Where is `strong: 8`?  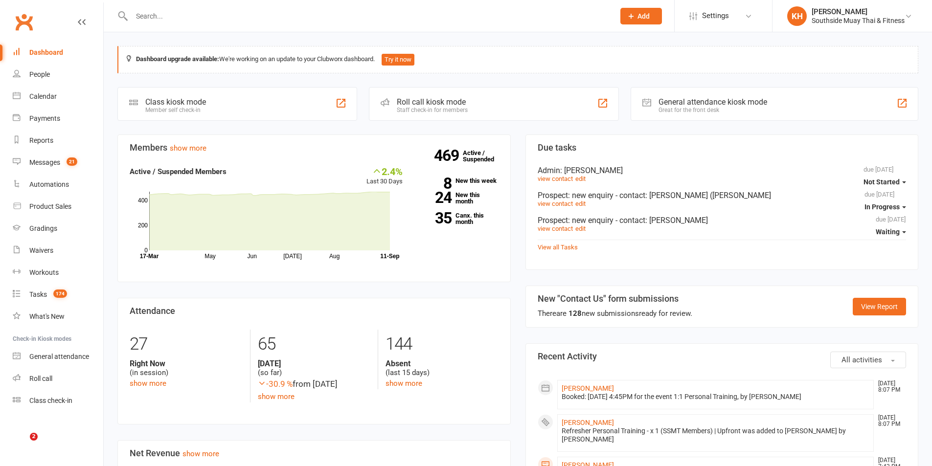 strong: 8 is located at coordinates (434, 183).